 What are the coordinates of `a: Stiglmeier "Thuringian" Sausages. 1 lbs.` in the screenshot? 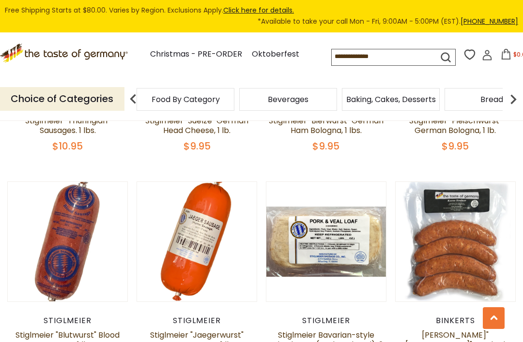 It's located at (67, 125).